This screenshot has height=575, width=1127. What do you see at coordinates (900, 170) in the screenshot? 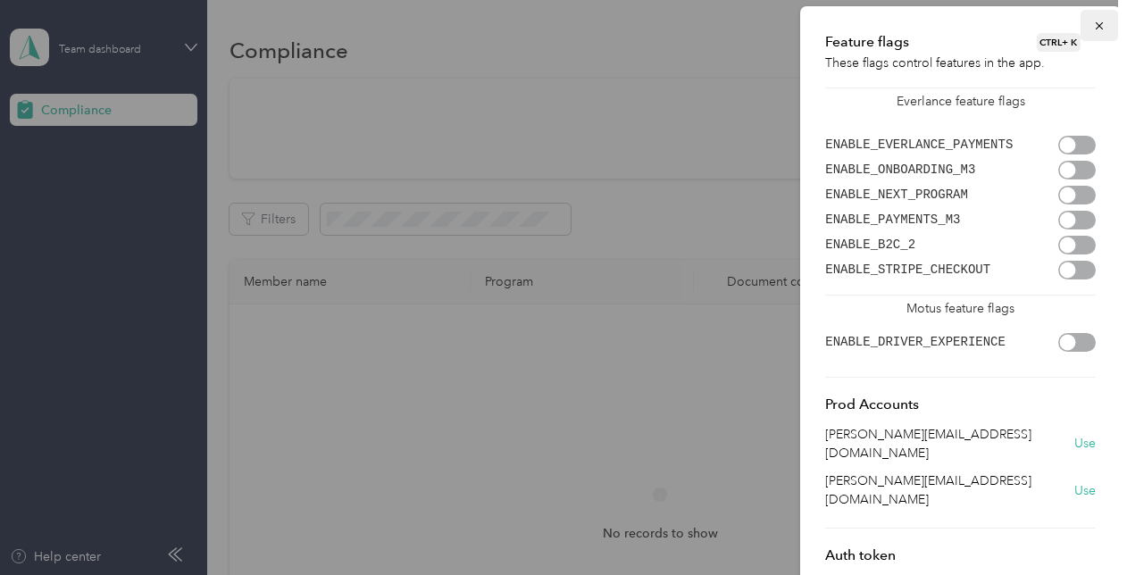
I see `code: ENABLE_ONBOARDING_M3` at bounding box center [900, 170].